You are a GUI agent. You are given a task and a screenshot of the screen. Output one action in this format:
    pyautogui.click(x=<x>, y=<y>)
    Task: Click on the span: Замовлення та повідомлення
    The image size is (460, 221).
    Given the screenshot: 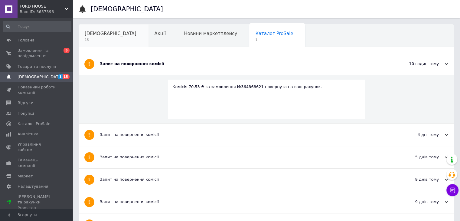 What is the action you would take?
    pyautogui.click(x=37, y=53)
    